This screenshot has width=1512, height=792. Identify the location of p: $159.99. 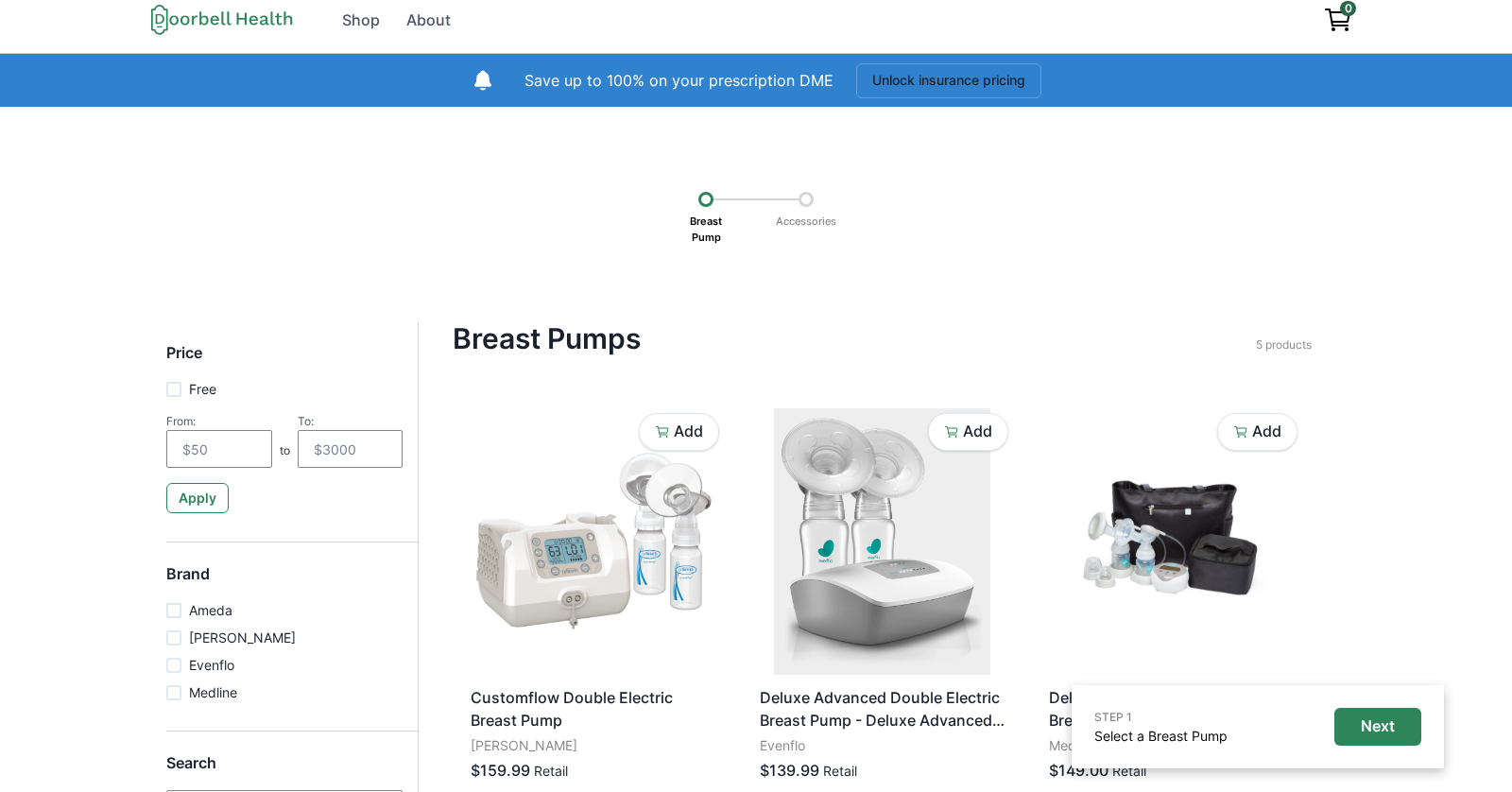
(500, 770).